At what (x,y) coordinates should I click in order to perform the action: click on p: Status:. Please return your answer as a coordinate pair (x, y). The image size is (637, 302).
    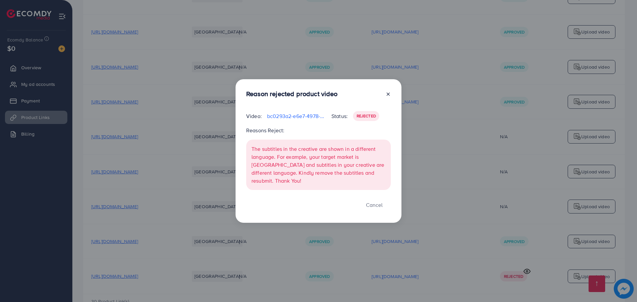
    Looking at the image, I should click on (339, 116).